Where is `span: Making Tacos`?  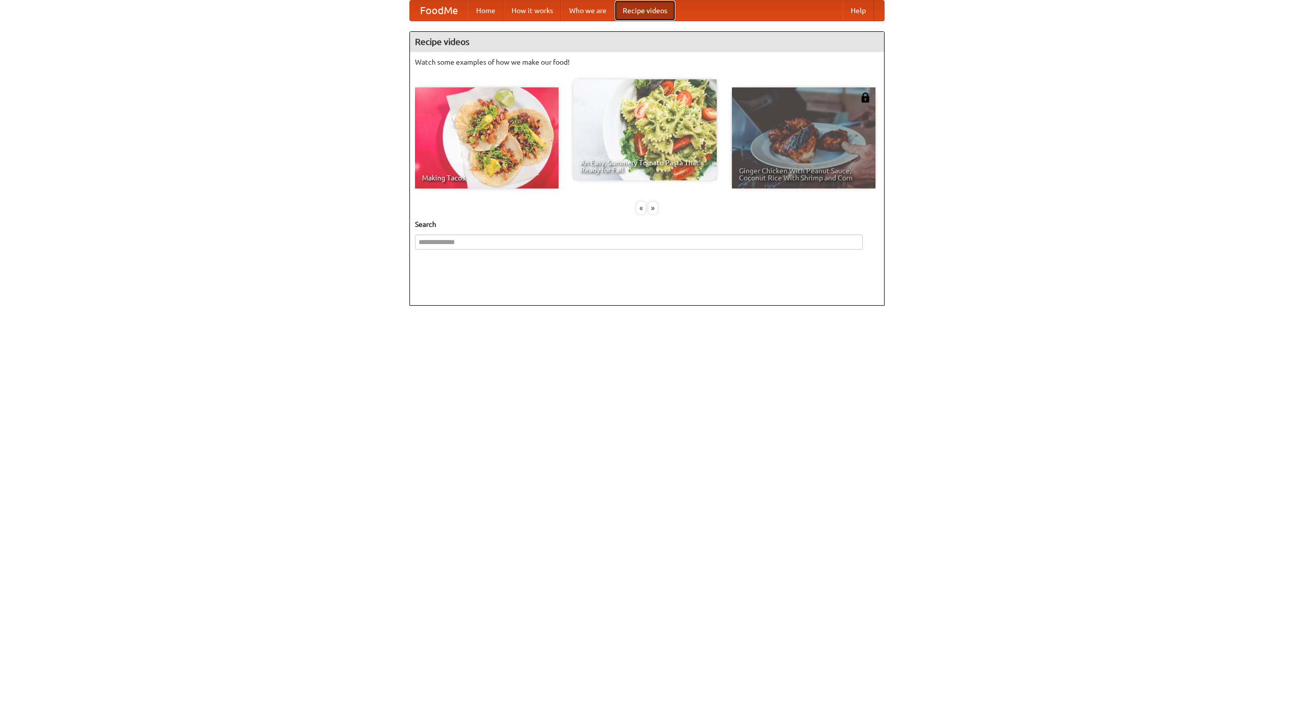
span: Making Tacos is located at coordinates (487, 178).